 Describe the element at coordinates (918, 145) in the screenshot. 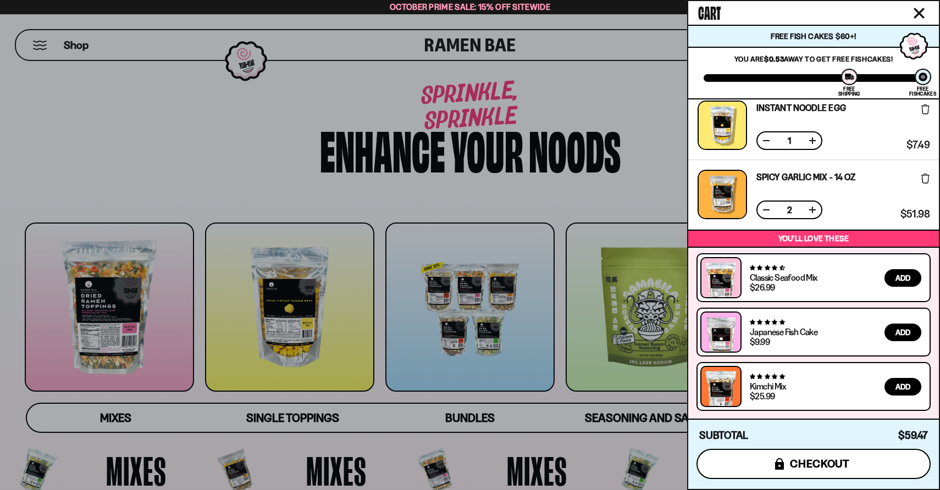

I see `span: $7.49` at that location.